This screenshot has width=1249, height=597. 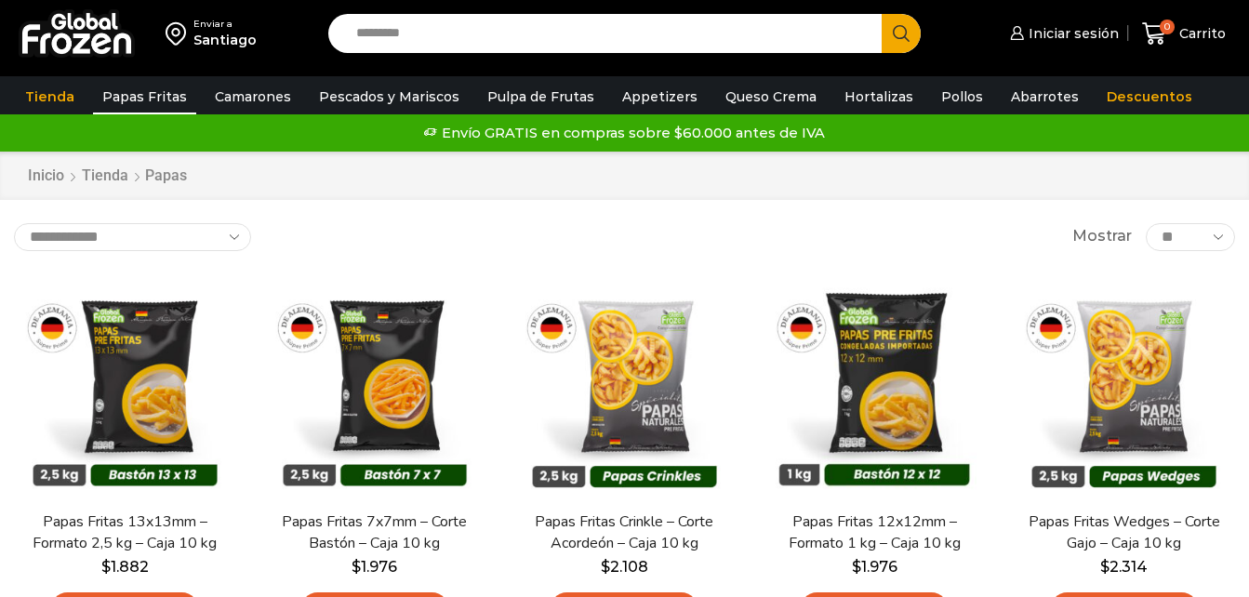 What do you see at coordinates (125, 566) in the screenshot?
I see `bdi: 1.882` at bounding box center [125, 566].